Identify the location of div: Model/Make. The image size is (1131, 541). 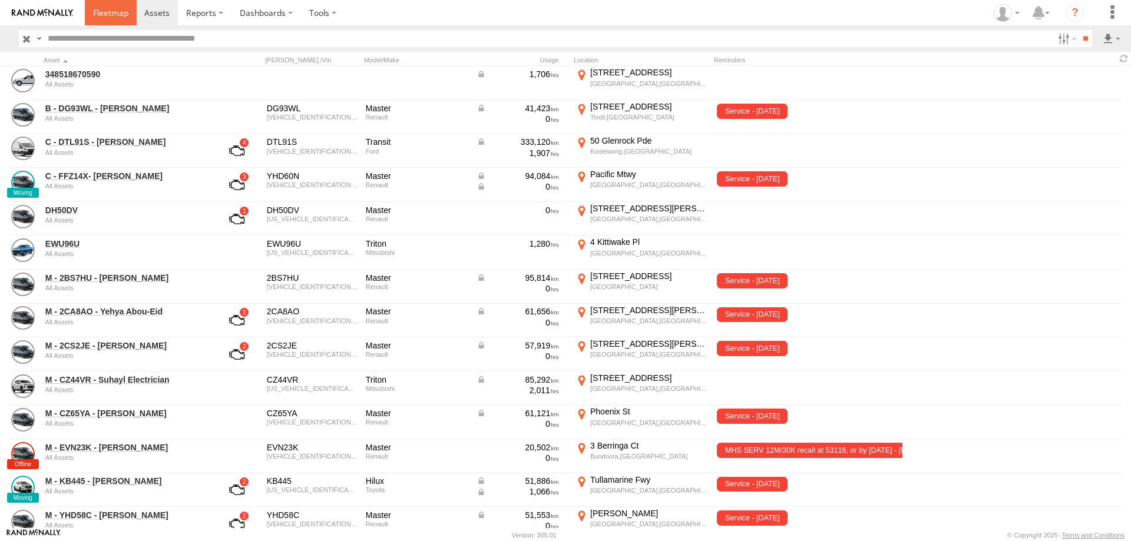
(417, 60).